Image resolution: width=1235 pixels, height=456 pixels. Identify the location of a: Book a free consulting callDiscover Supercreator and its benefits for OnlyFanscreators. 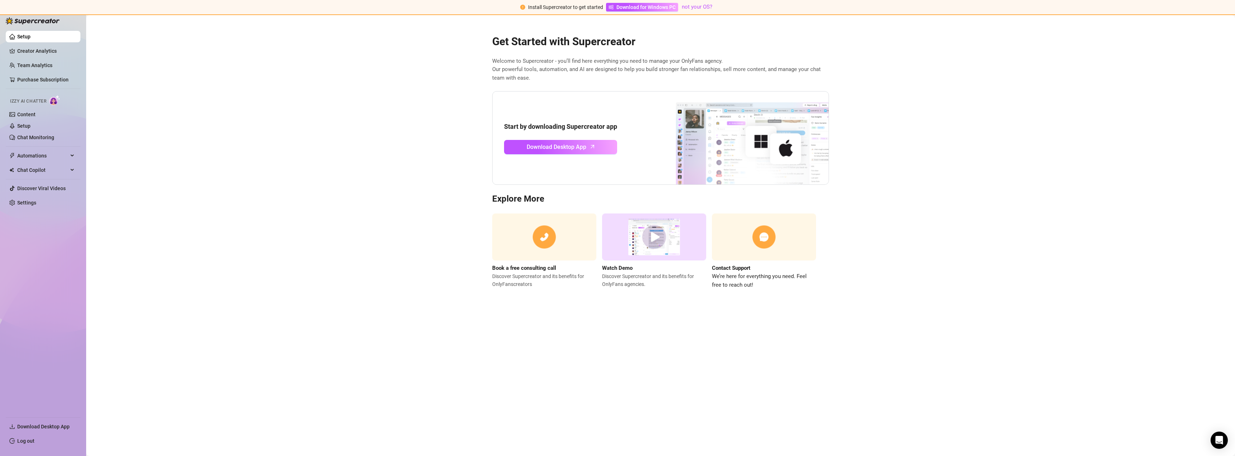
(544, 251).